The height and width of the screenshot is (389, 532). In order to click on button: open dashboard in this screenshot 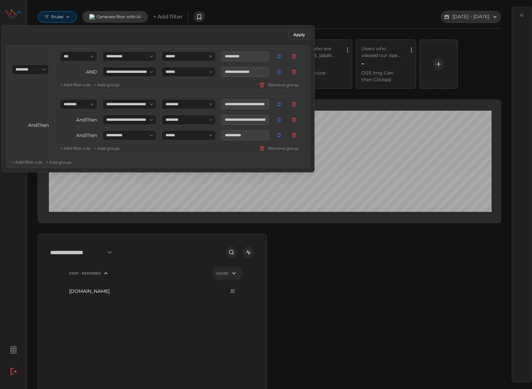, I will do `click(249, 252)`.